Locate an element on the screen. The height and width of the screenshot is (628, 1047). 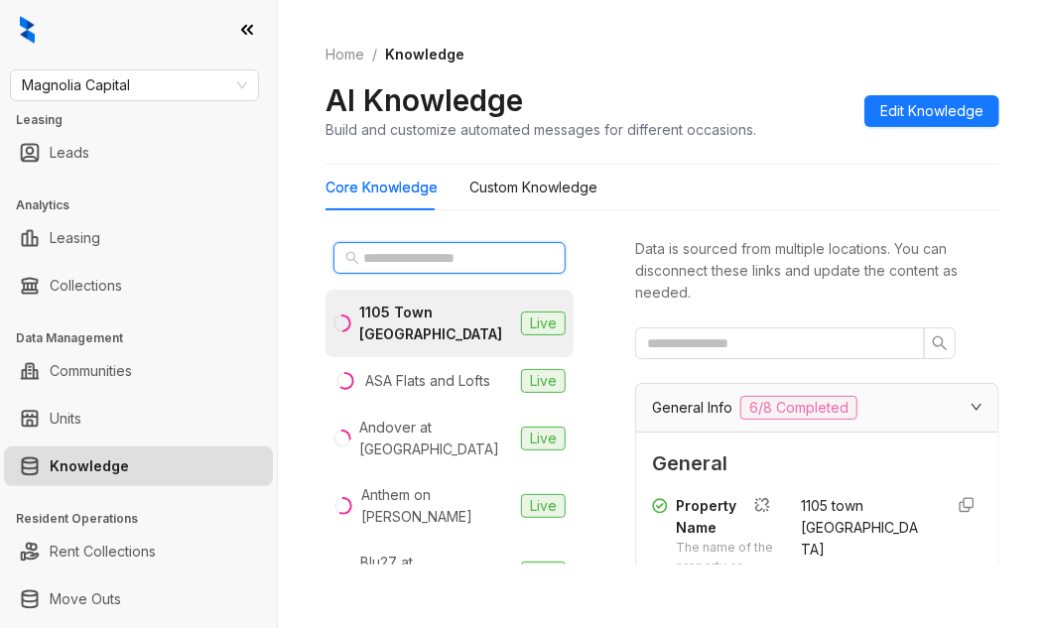
h2: AI Knowledge is located at coordinates (424, 100).